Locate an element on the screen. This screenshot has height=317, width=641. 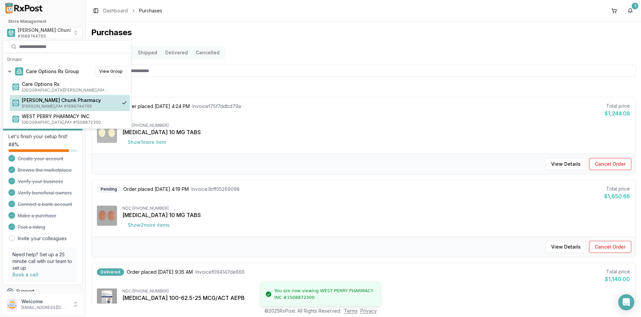
button: Shipped is located at coordinates (148, 53).